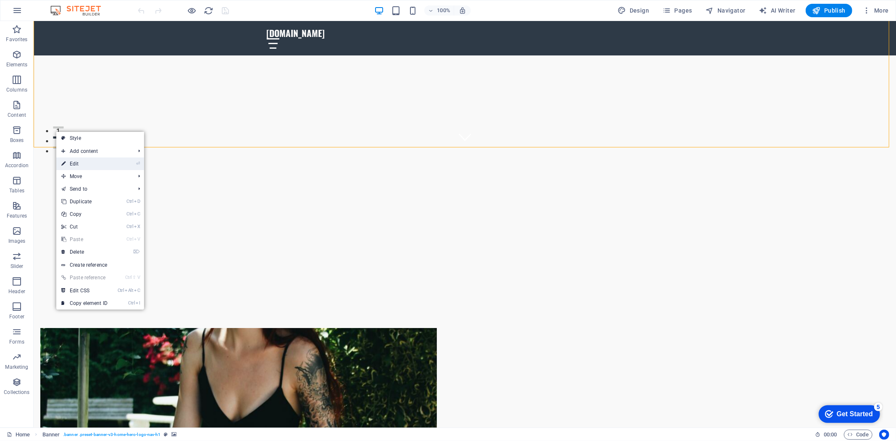  What do you see at coordinates (830, 435) in the screenshot?
I see `span: 00 00` at bounding box center [830, 435].